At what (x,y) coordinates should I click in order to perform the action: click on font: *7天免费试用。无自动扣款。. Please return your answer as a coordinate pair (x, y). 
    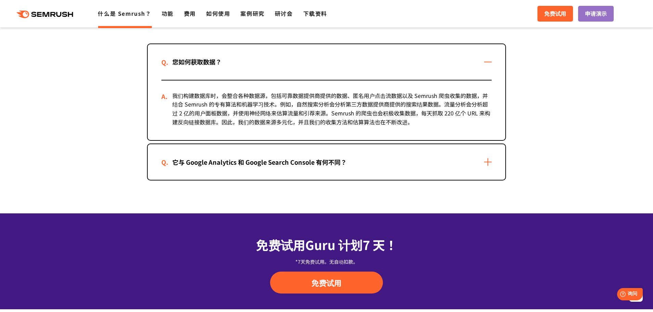
    Looking at the image, I should click on (327, 261).